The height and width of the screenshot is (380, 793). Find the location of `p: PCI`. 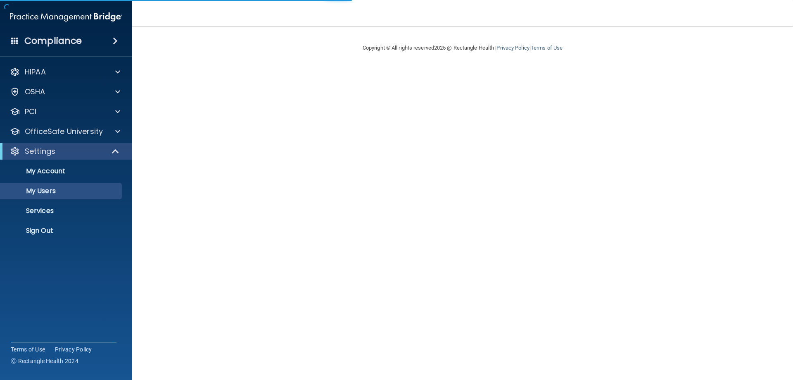

p: PCI is located at coordinates (31, 112).